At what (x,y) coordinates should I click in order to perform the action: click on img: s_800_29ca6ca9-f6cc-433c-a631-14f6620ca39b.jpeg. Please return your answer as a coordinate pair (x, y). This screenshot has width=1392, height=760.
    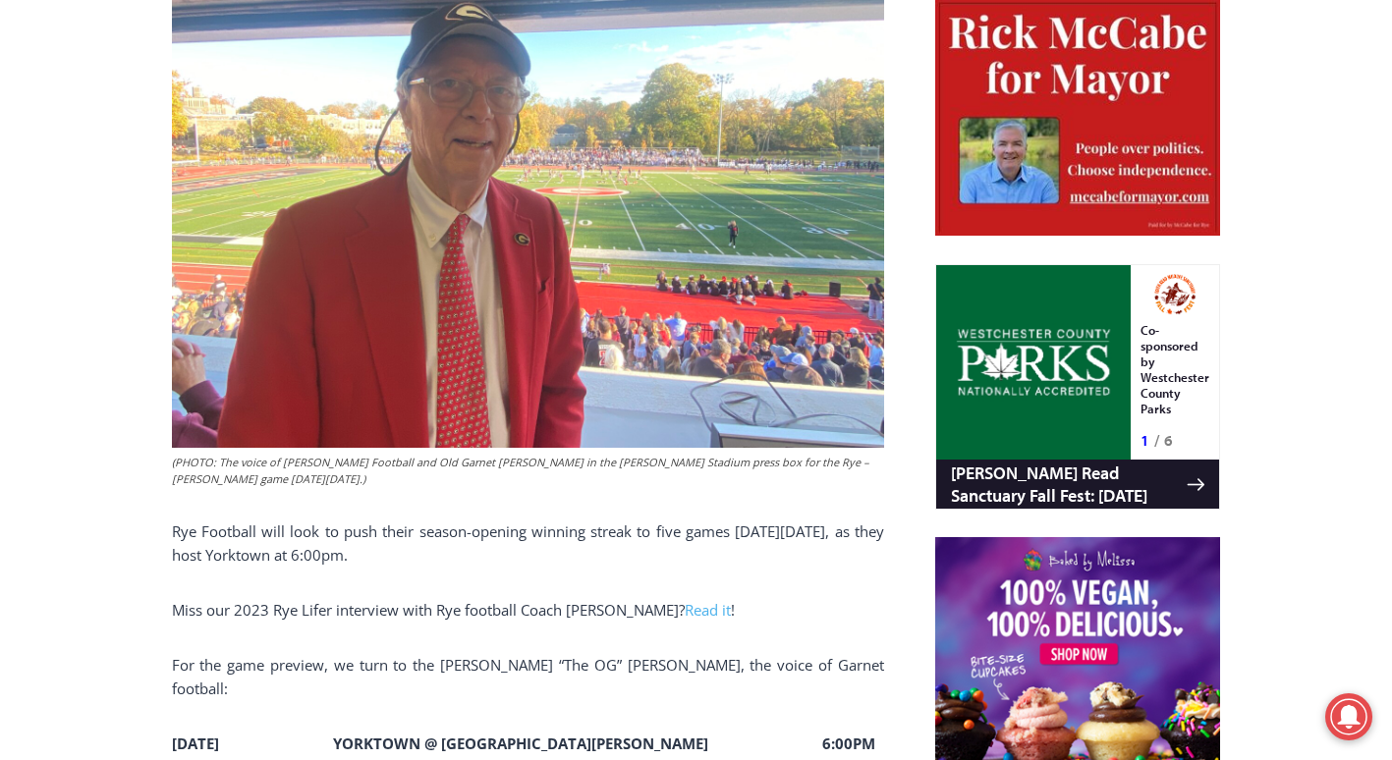
    Looking at the image, I should click on (98, 98).